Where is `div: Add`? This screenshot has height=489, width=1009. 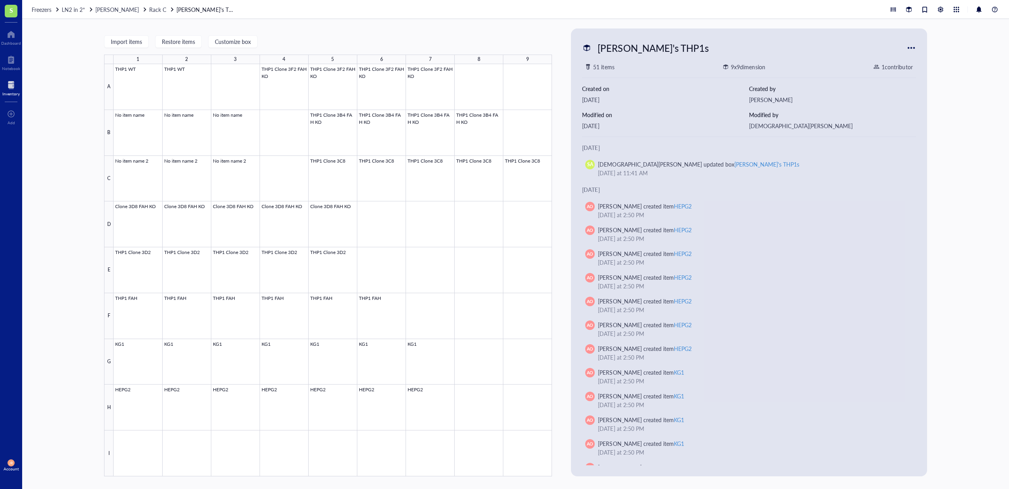 div: Add is located at coordinates (11, 123).